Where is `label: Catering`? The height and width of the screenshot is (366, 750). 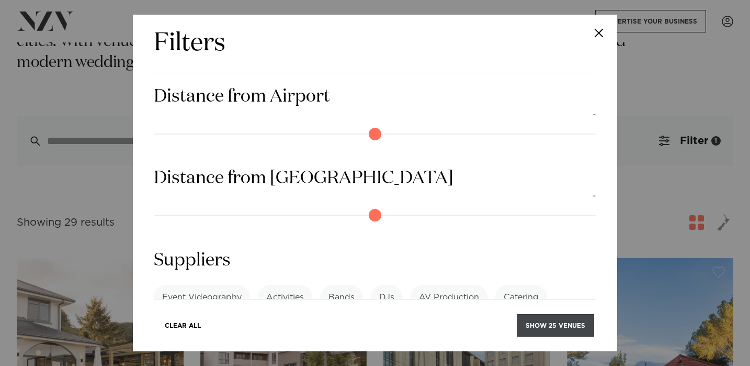 label: Catering is located at coordinates (521, 297).